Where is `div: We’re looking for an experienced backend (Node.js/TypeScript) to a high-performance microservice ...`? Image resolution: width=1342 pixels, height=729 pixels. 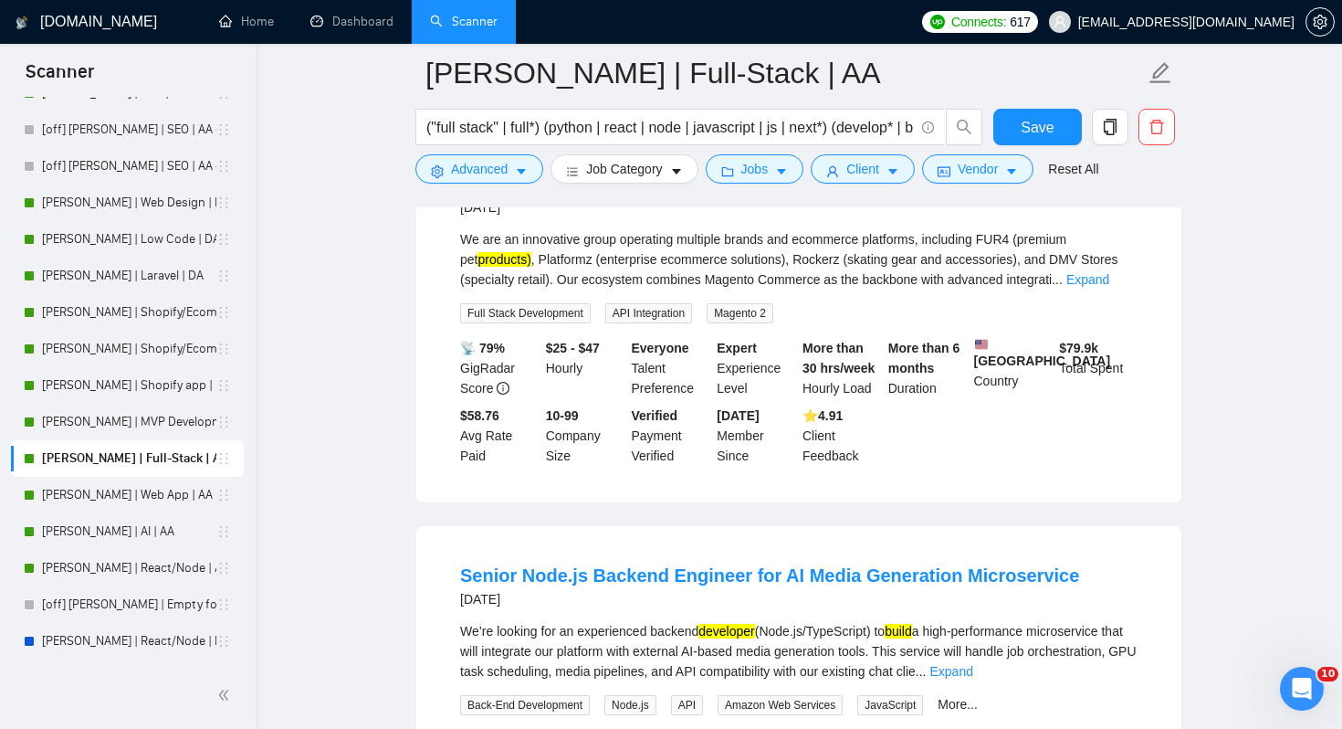 div: We’re looking for an experienced backend (Node.js/TypeScript) to a high-performance microservice ... is located at coordinates (799, 651).